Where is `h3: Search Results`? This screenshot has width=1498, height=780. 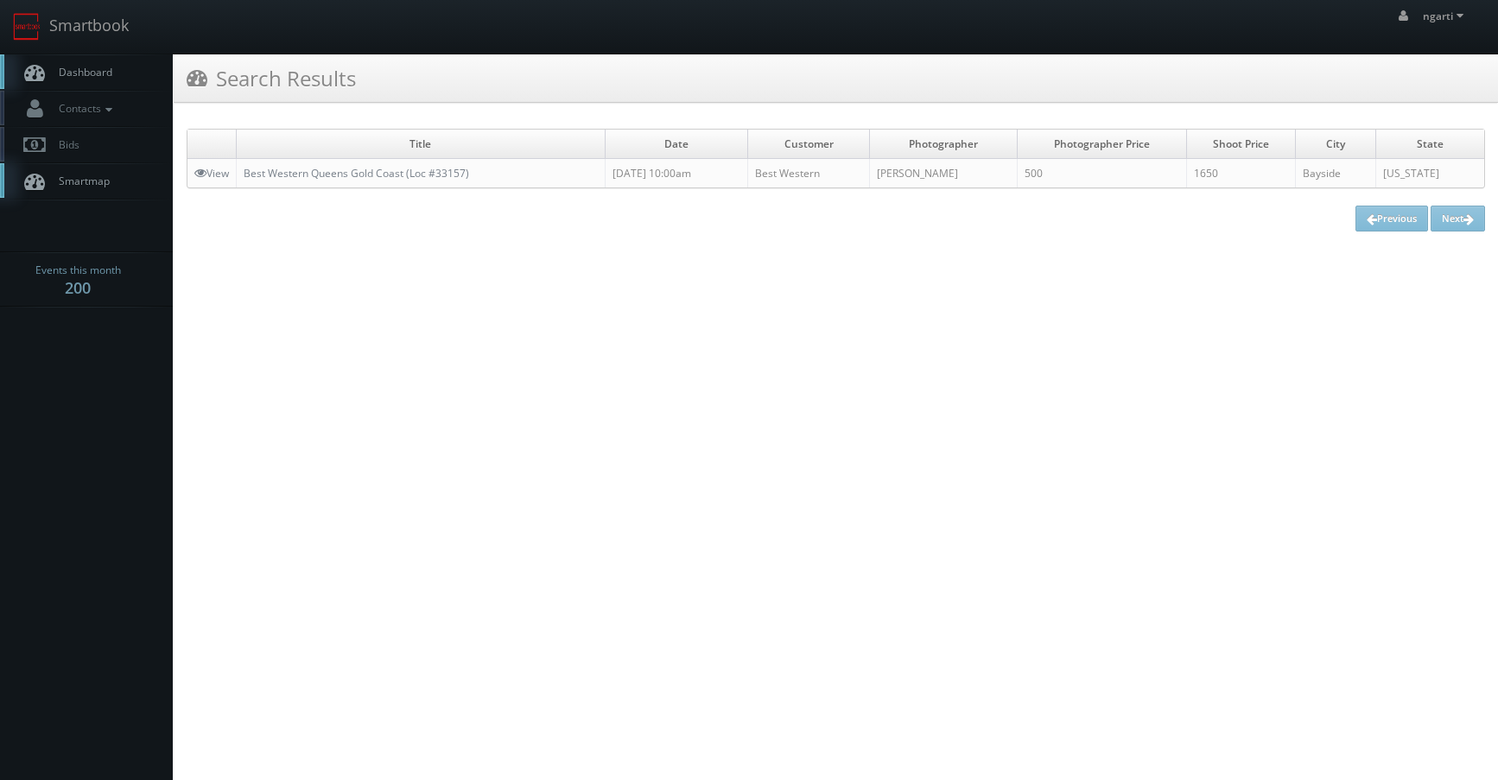 h3: Search Results is located at coordinates (271, 78).